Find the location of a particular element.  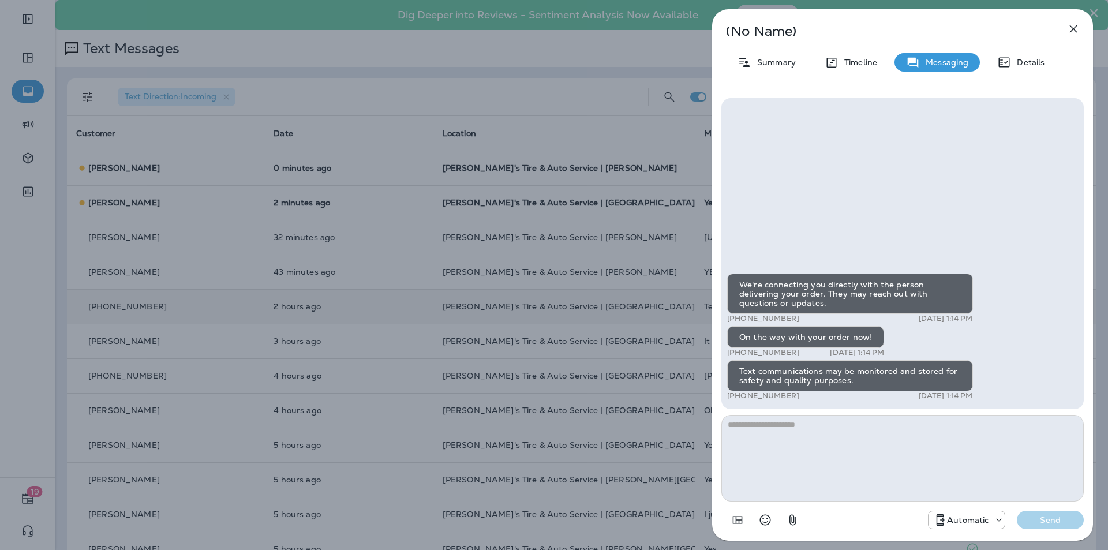

p: Details is located at coordinates (1028, 62).